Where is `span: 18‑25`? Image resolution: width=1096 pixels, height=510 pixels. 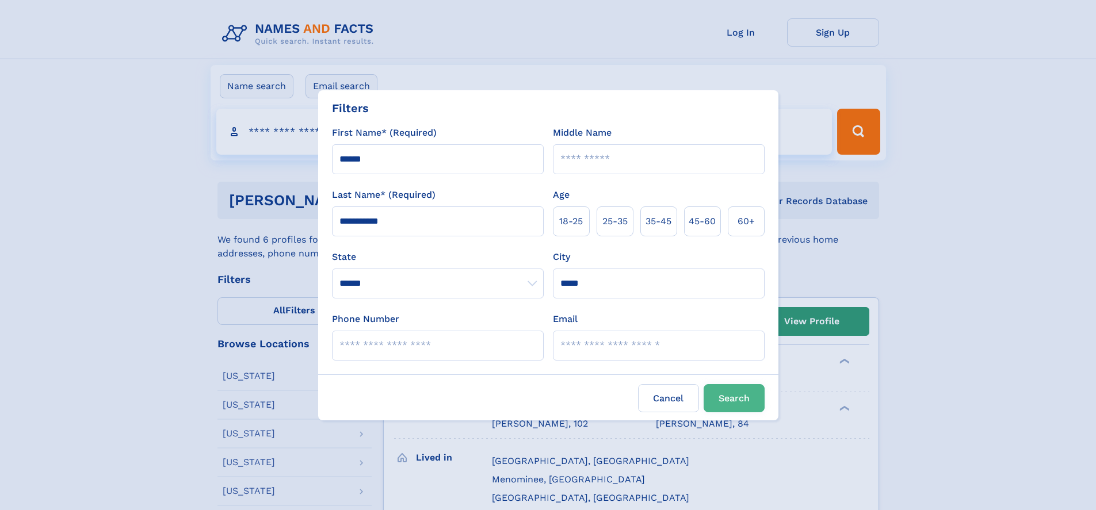 span: 18‑25 is located at coordinates (571, 221).